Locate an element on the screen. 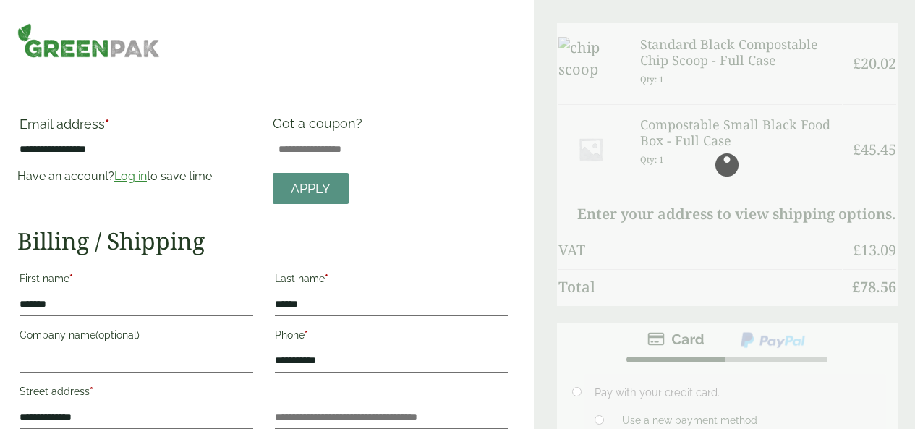 This screenshot has height=429, width=915. label: Company name is located at coordinates (136, 337).